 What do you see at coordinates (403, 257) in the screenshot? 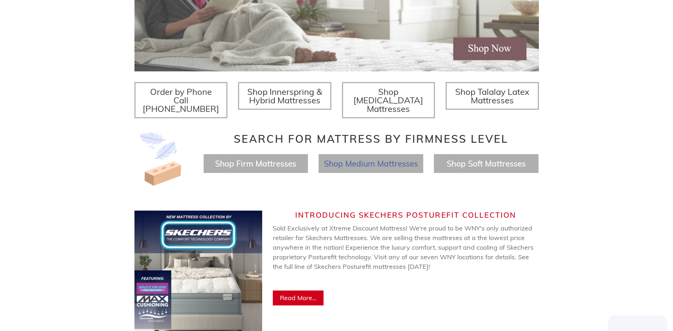
I see `span: Sold Exclusively at Xtreme Discount Mattress! We're proud to be WNY's only authorized retailer fo...` at bounding box center [403, 257].